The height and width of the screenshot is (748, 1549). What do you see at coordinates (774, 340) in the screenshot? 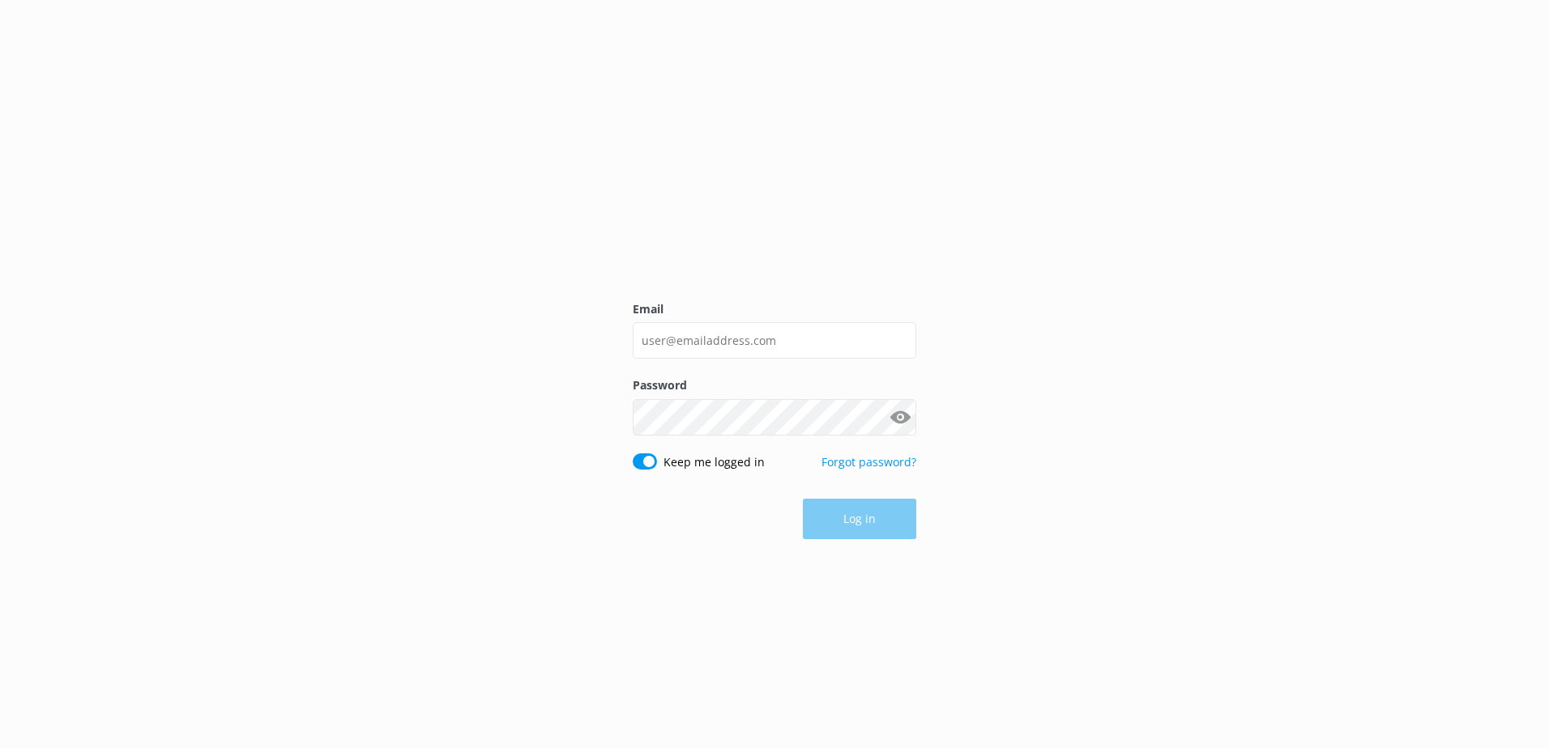
I see `input: user@emailaddress.com` at bounding box center [774, 340].